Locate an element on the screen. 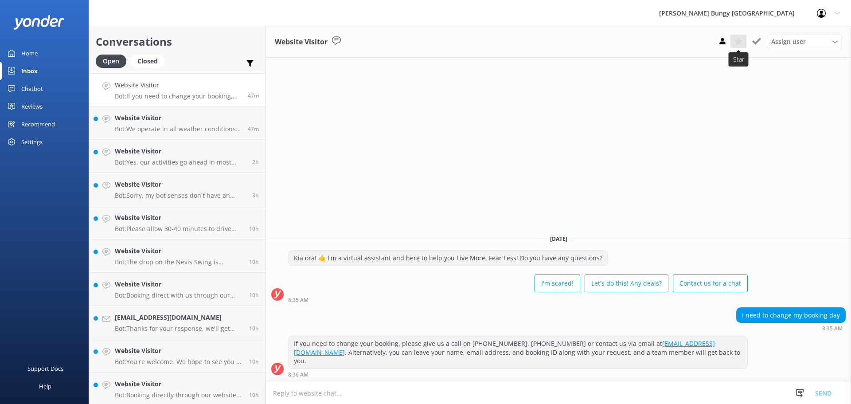 The height and width of the screenshot is (404, 851). p: Bot: Booking direct with us through our website always offers the best prices. Our combos are the... is located at coordinates (179, 295).